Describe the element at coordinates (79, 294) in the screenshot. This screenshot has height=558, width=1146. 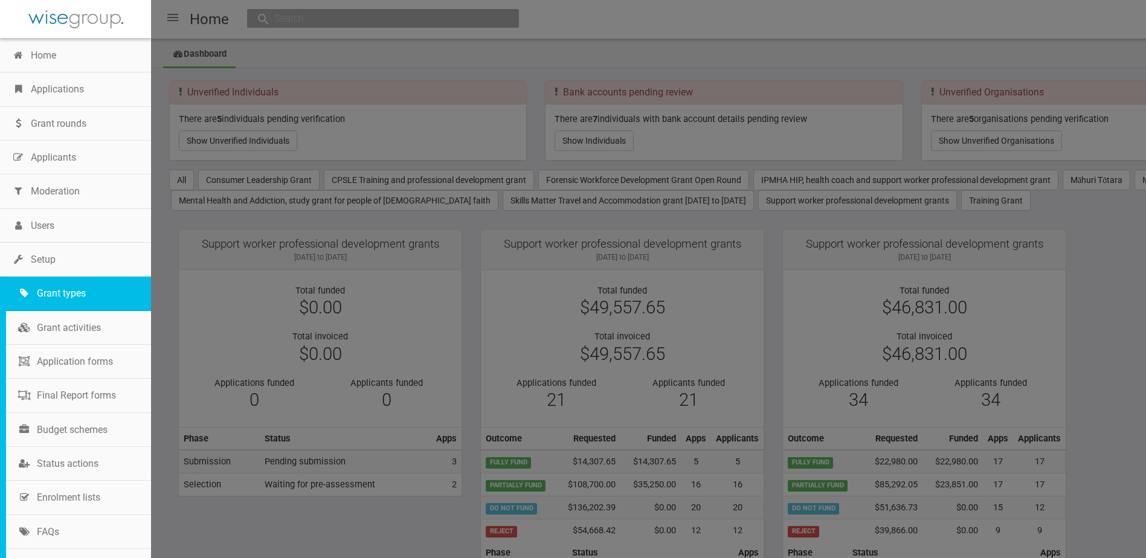
I see `a: Grant types` at that location.